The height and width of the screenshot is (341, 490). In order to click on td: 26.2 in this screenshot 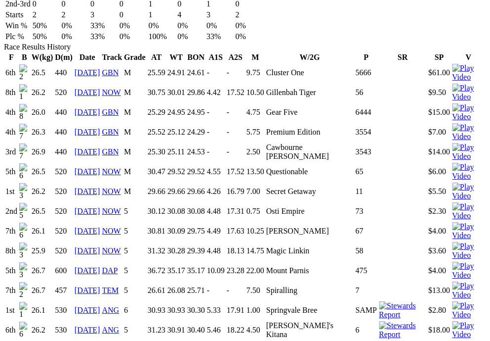, I will do `click(43, 191)`.